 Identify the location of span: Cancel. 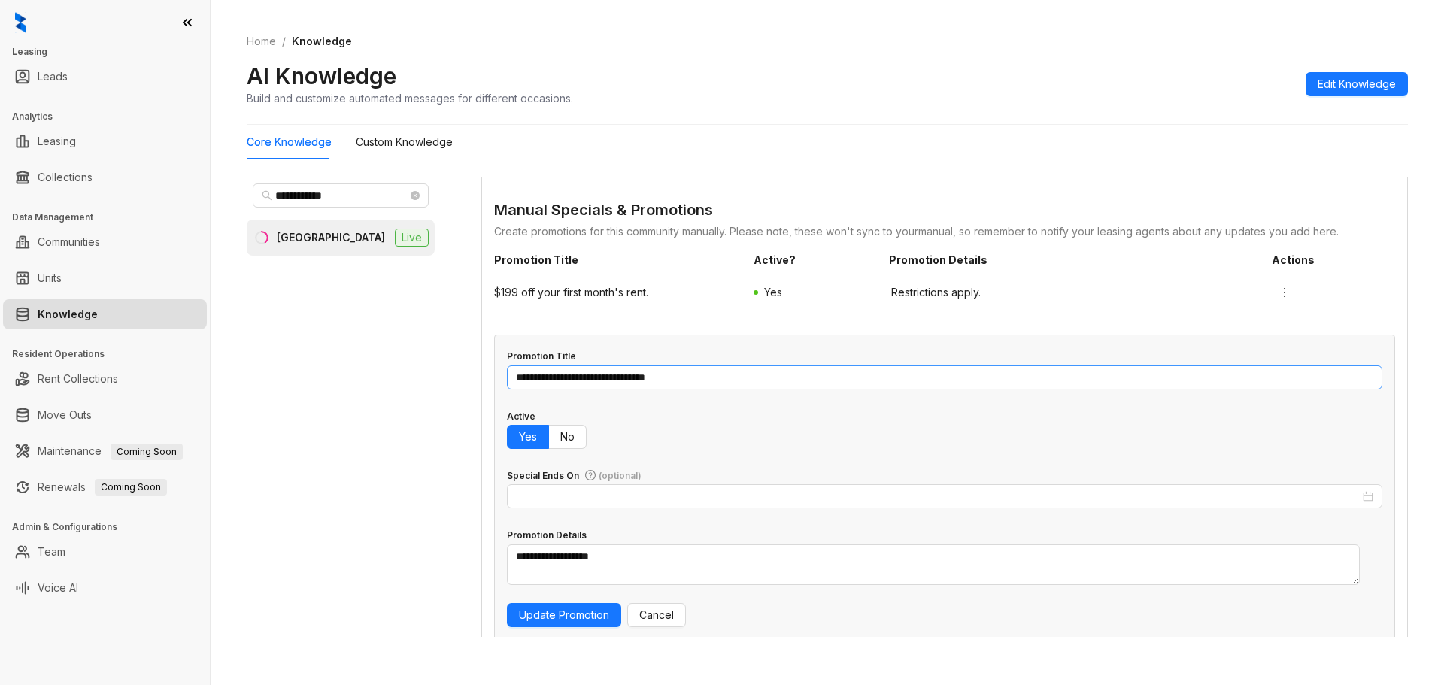
(657, 615).